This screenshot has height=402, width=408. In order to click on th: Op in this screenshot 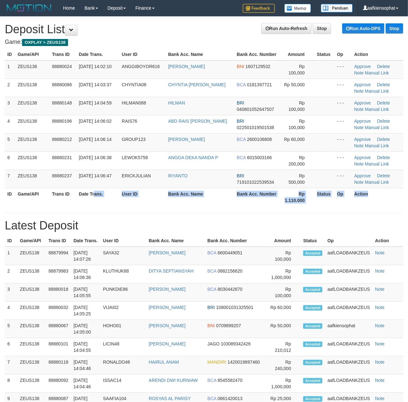, I will do `click(343, 54)`.